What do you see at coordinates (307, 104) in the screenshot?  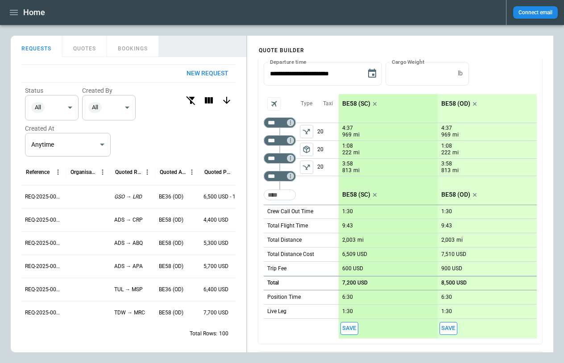 I see `p: Type` at bounding box center [307, 104].